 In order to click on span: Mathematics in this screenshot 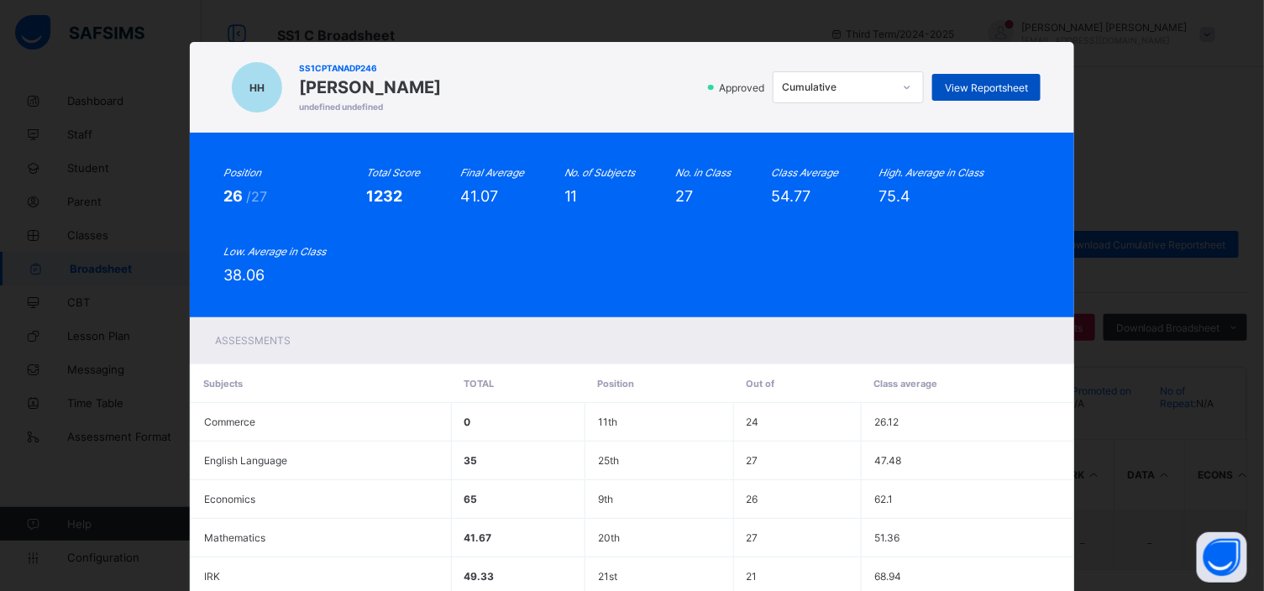, I will do `click(234, 538)`.